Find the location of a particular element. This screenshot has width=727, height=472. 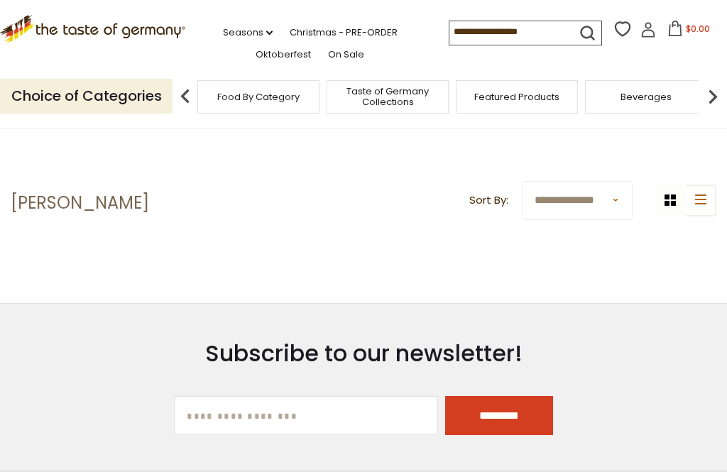

a: Seasons is located at coordinates (248, 33).